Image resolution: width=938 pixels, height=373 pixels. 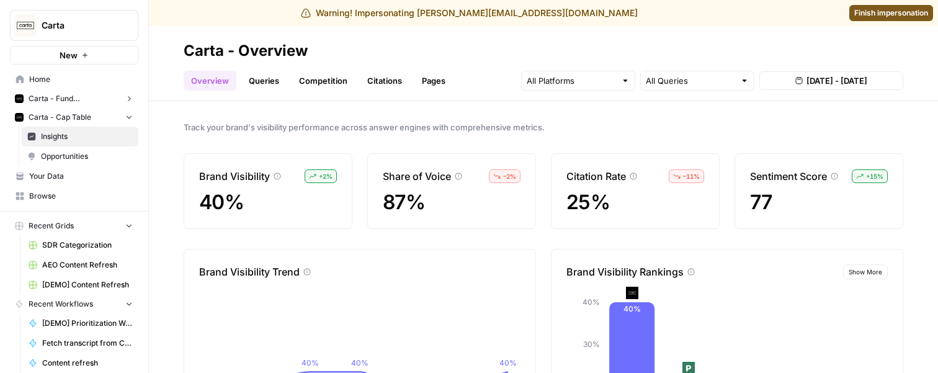 I want to click on span: Home, so click(x=81, y=79).